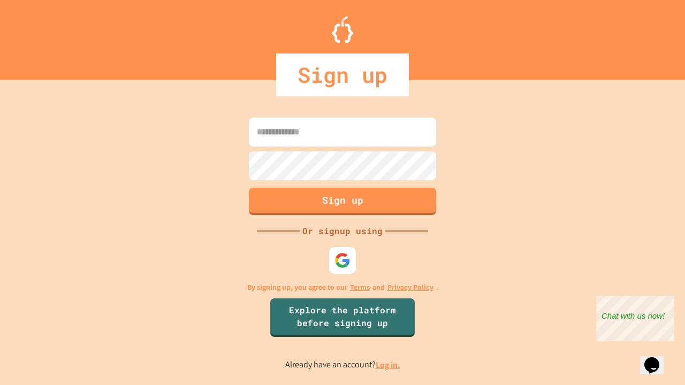 This screenshot has width=685, height=385. I want to click on p: Already have an account?, so click(343, 365).